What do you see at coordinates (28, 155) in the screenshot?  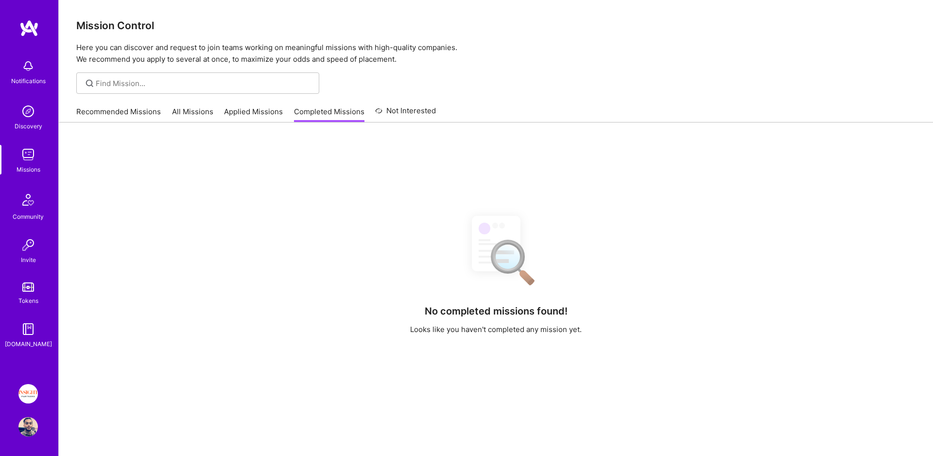 I see `img: teamwork` at bounding box center [28, 155].